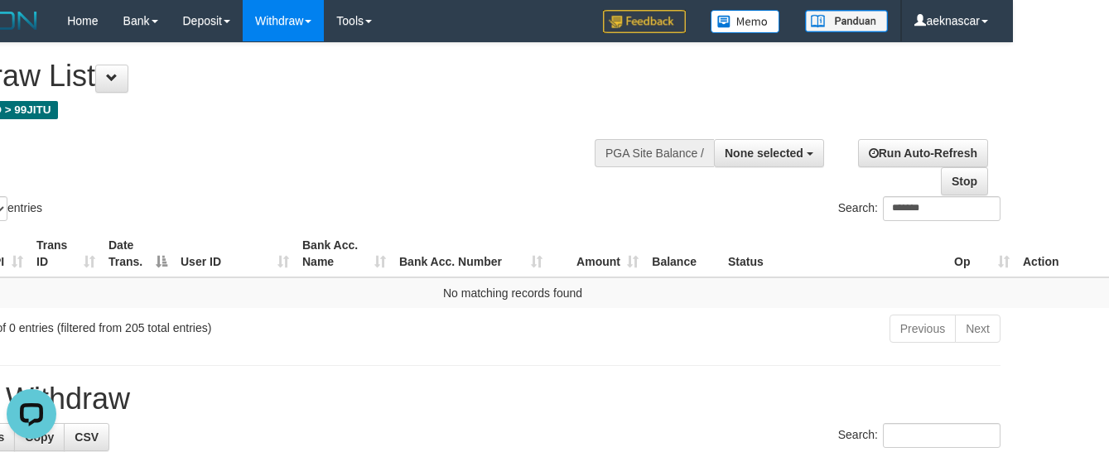  I want to click on button: None selected, so click(768, 153).